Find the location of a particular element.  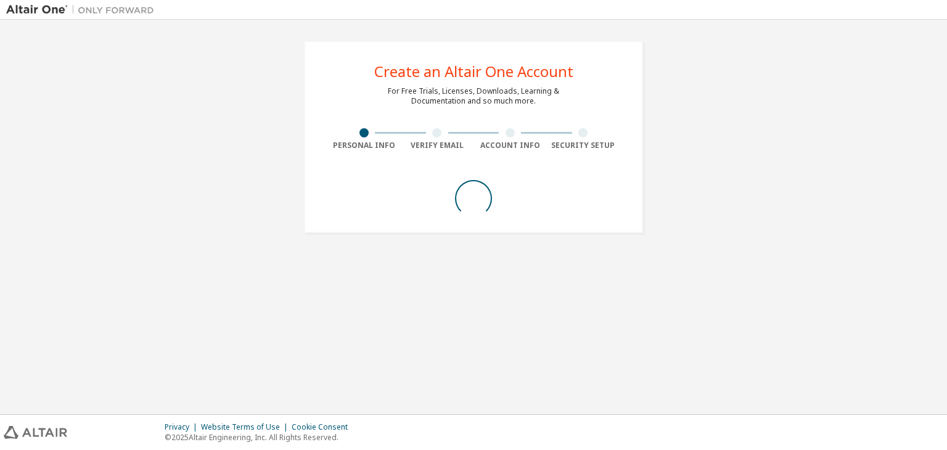

div: Account Info is located at coordinates (510, 146).